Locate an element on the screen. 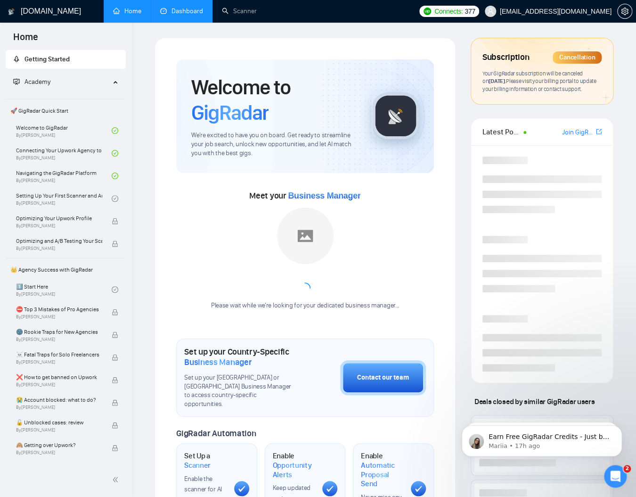 Image resolution: width=636 pixels, height=497 pixels. span: 2 is located at coordinates (627, 468).